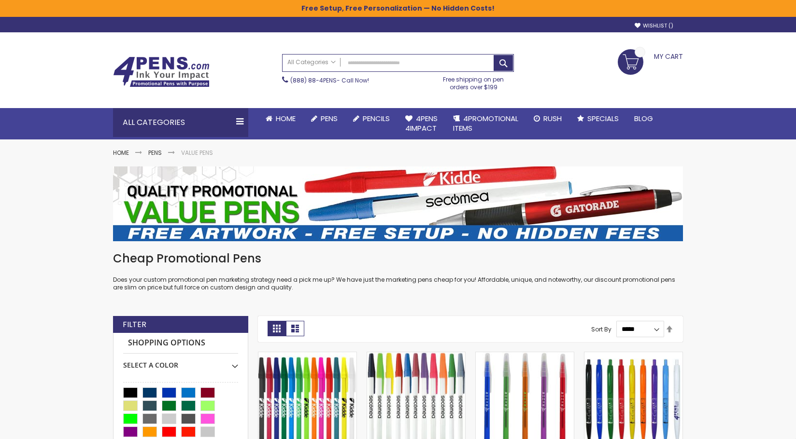 The width and height of the screenshot is (796, 439). What do you see at coordinates (598, 119) in the screenshot?
I see `a: Specials` at bounding box center [598, 119].